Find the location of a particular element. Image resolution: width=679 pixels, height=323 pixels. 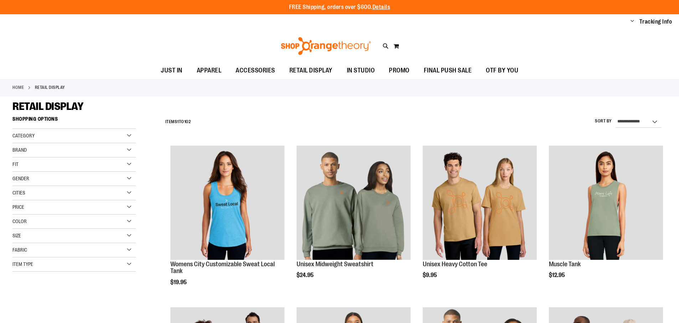

span: Fit is located at coordinates (15, 164).